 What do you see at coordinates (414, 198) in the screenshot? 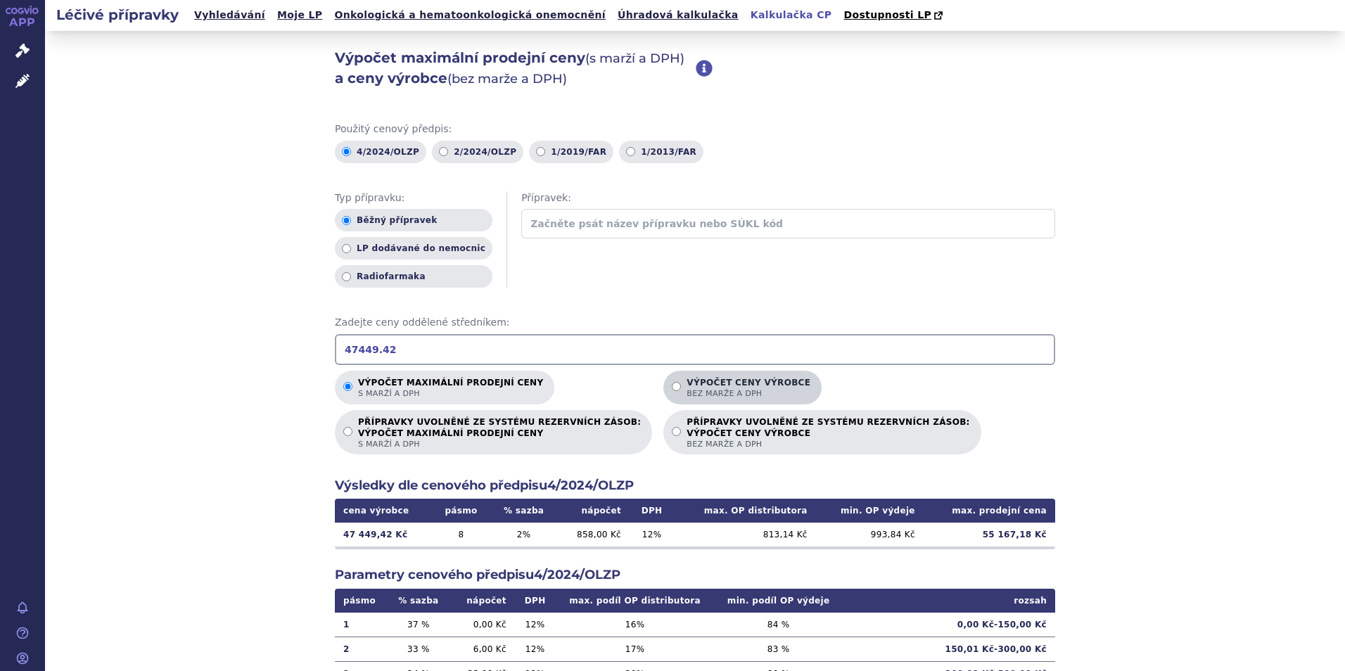
I see `span: Typ přípravku:` at bounding box center [414, 198].